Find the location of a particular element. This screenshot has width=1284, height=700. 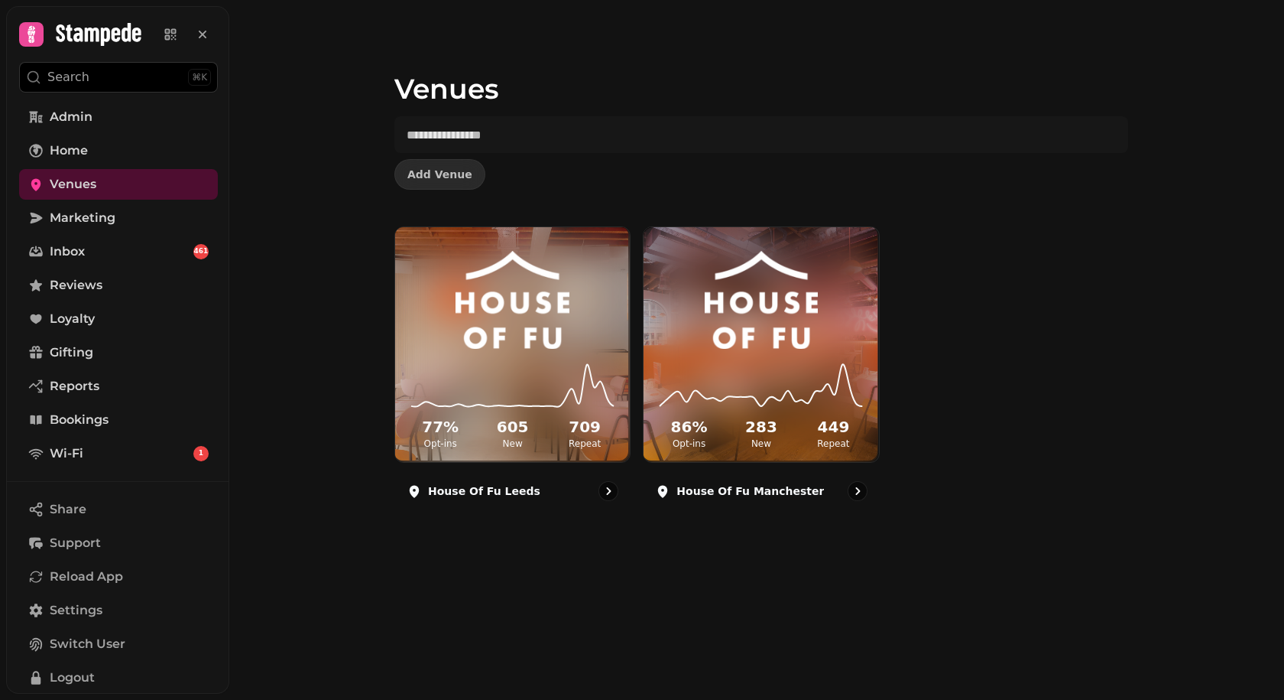

p: House of Fu Manchester is located at coordinates (750, 491).